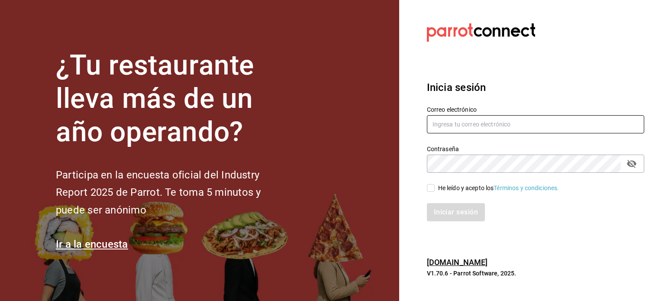 This screenshot has height=301, width=665. Describe the element at coordinates (173, 99) in the screenshot. I see `h1: ¿Tu restaurante lleva más de un año operando?` at that location.